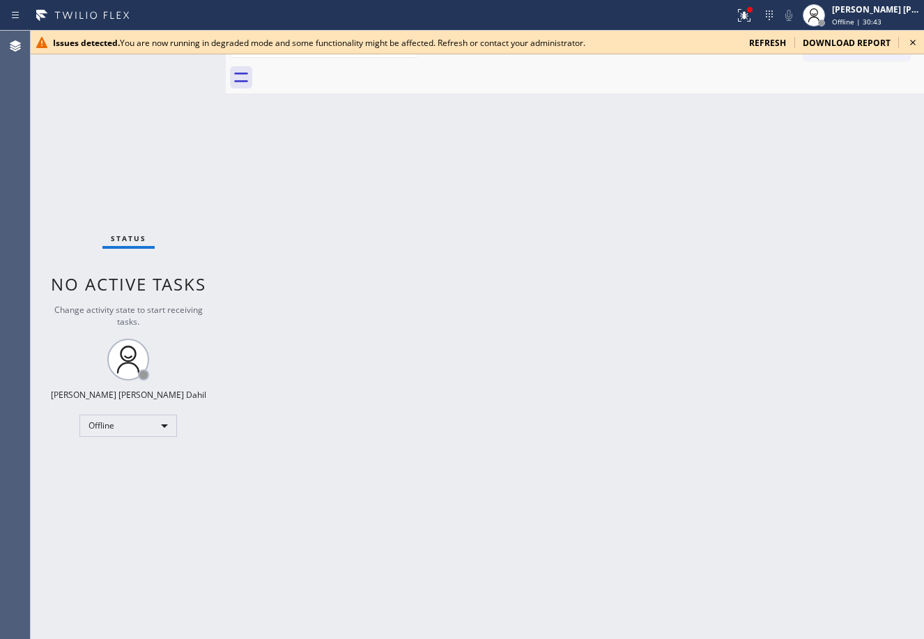  I want to click on span: Change activity state to start receiving tasks., so click(128, 316).